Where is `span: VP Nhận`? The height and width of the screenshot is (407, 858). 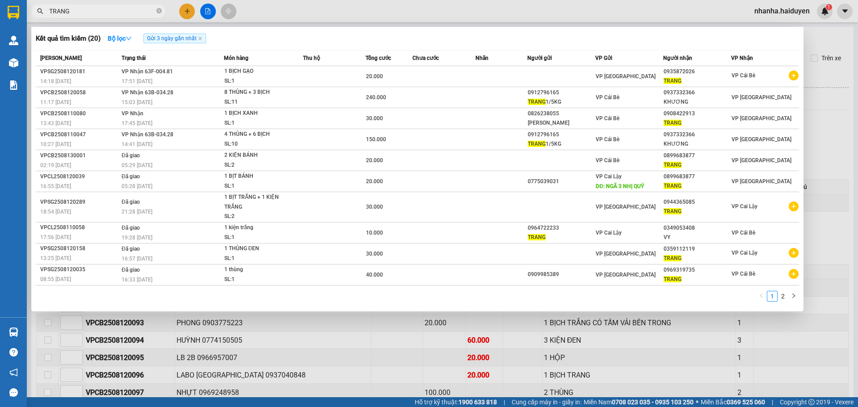 span: VP Nhận is located at coordinates (742, 58).